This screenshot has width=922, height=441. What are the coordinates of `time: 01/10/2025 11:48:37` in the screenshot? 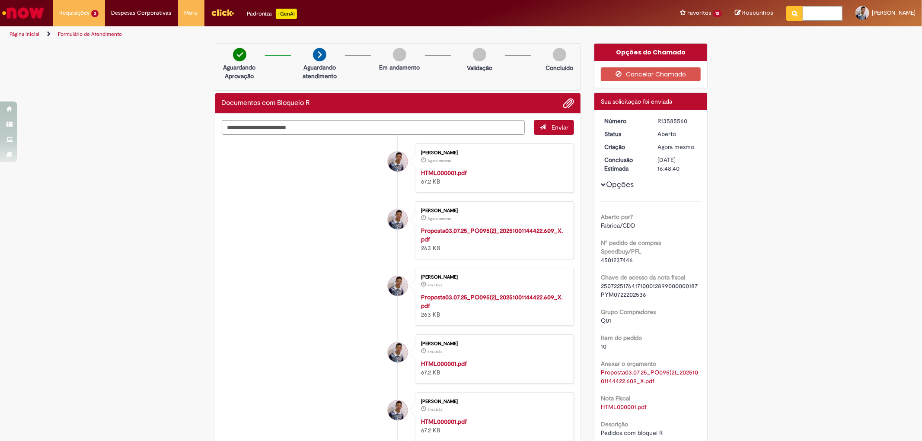 It's located at (675, 147).